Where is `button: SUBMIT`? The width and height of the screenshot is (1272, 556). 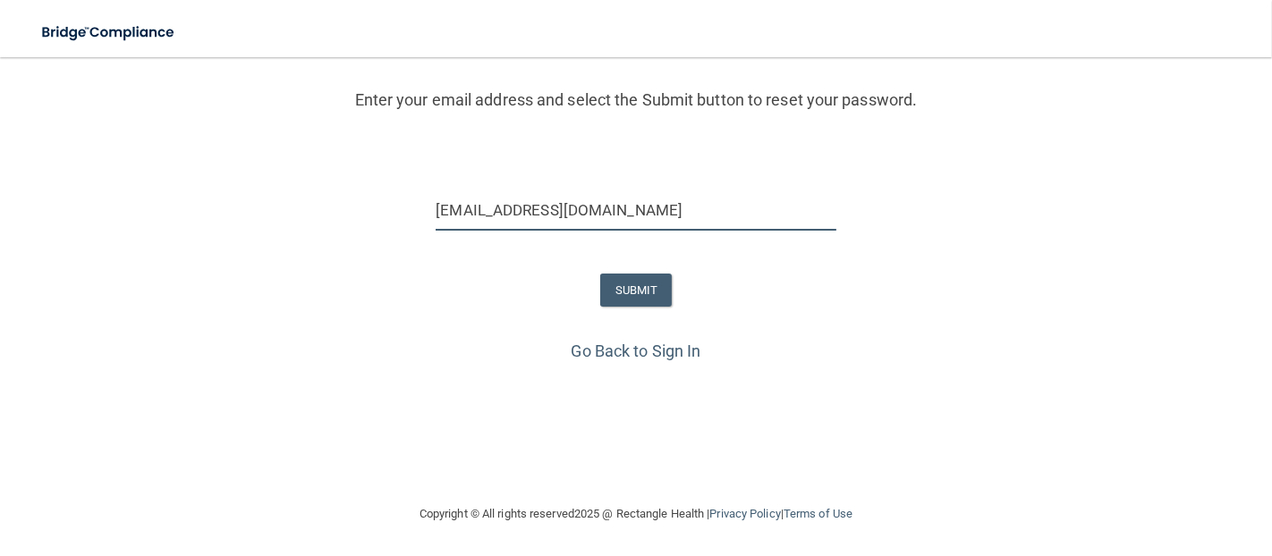
button: SUBMIT is located at coordinates (636, 290).